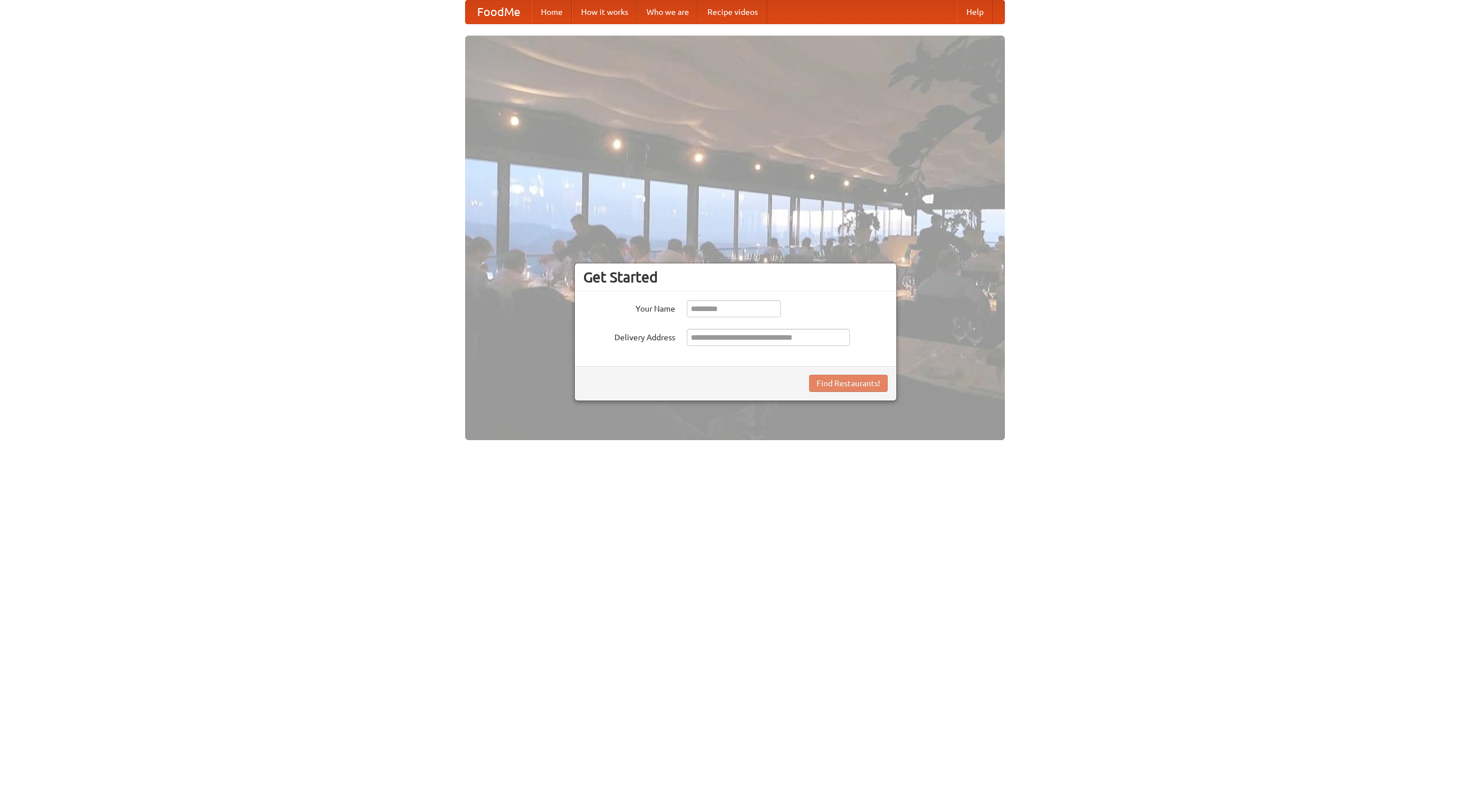  Describe the element at coordinates (975, 12) in the screenshot. I see `a: Help` at that location.